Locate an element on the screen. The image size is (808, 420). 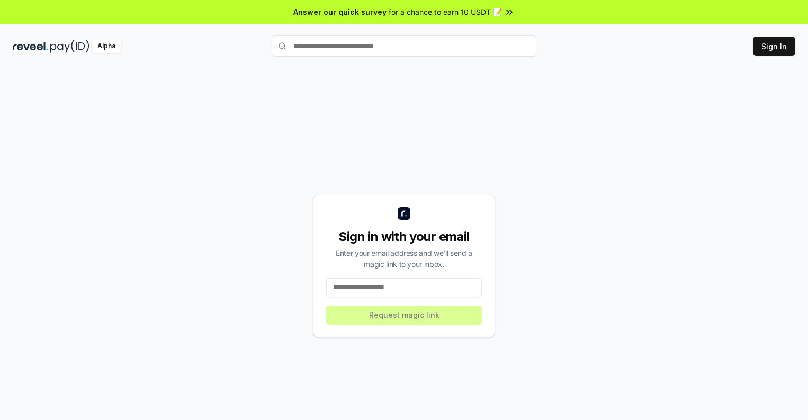
span: Answer our quick survey is located at coordinates (340, 12).